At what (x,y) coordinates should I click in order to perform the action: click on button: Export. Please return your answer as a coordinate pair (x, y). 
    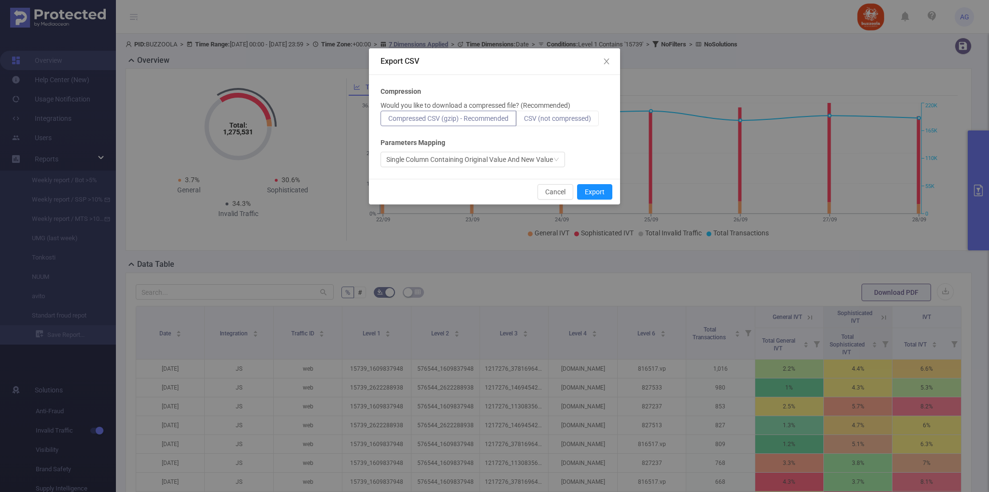
    Looking at the image, I should click on (595, 192).